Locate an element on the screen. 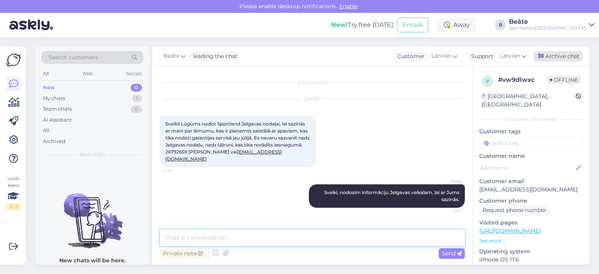 The height and width of the screenshot is (274, 599). div: Team chats is located at coordinates (57, 109).